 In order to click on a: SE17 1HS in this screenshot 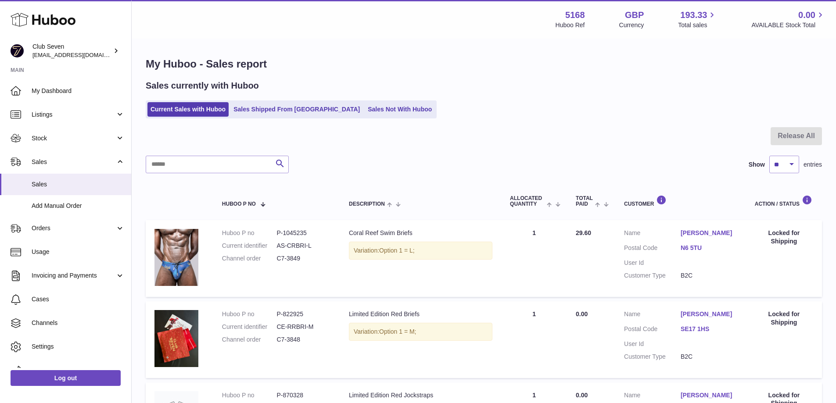, I will do `click(708, 329)`.